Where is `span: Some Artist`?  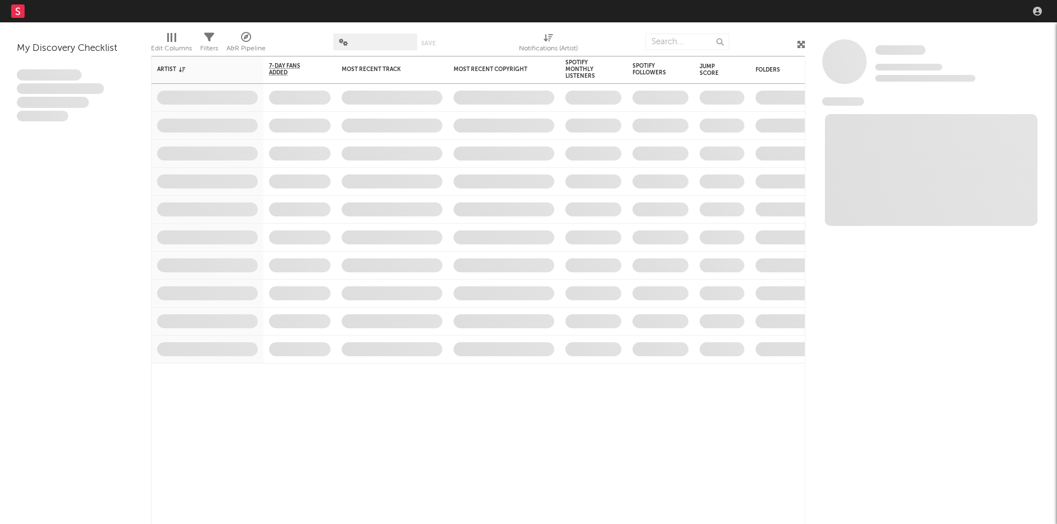
span: Some Artist is located at coordinates (900, 50).